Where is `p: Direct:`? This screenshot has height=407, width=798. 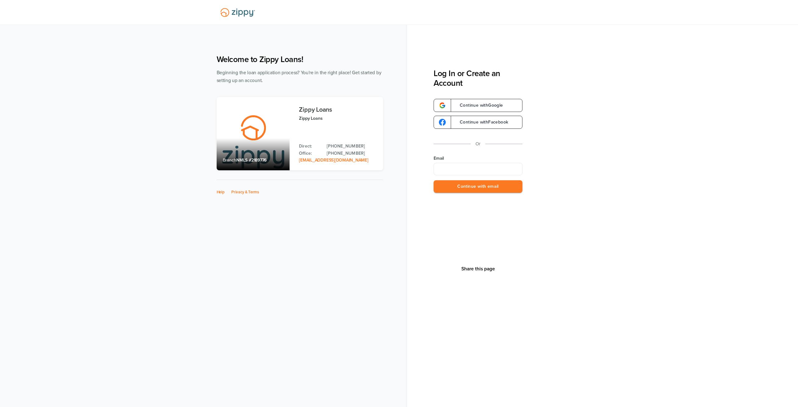
p: Direct: is located at coordinates (309, 146).